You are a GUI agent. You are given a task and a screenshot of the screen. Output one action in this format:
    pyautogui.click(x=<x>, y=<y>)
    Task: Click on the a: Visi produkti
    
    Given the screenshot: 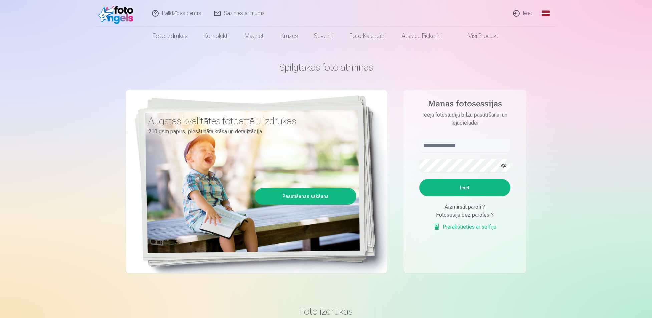 What is the action you would take?
    pyautogui.click(x=478, y=36)
    